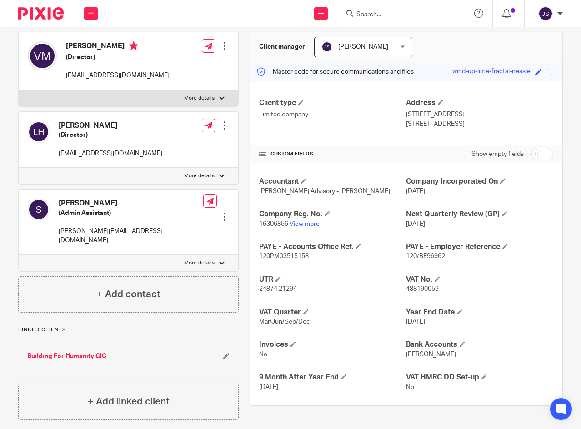 The height and width of the screenshot is (429, 581). I want to click on div: wind-up-lime-fractal-nessie, so click(491, 72).